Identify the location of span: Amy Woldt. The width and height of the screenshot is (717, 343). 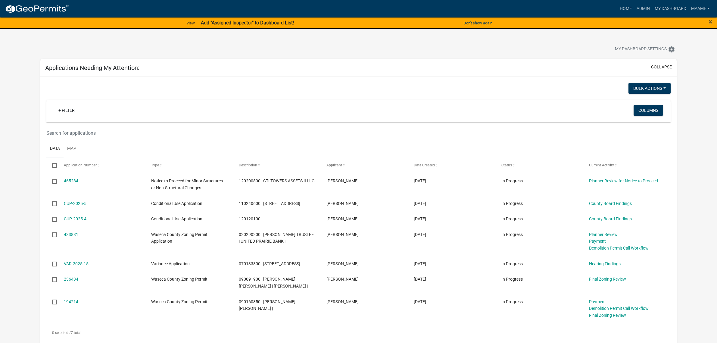
(342, 219).